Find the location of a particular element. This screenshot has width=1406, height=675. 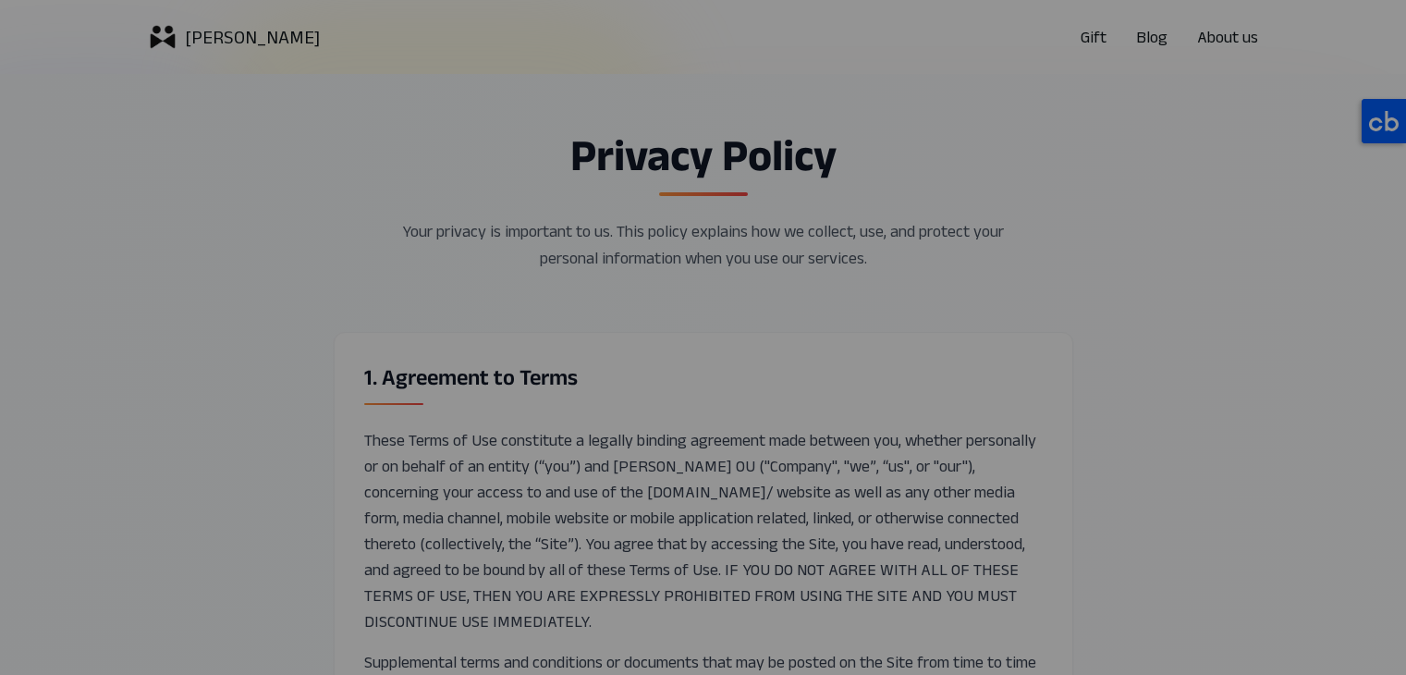

h2: 1. Agreement to Terms is located at coordinates (704, 377).